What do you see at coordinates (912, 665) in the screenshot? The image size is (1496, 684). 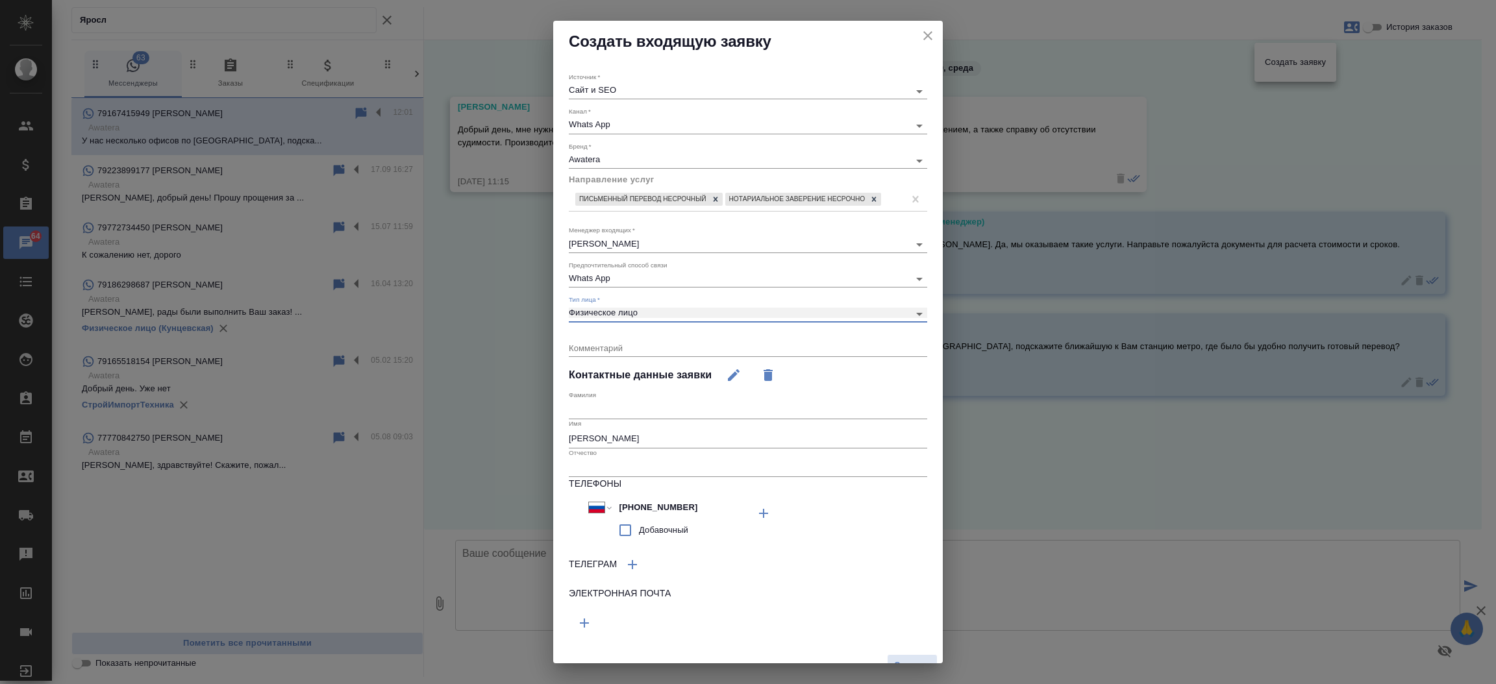 I see `button: Создать` at bounding box center [912, 665].